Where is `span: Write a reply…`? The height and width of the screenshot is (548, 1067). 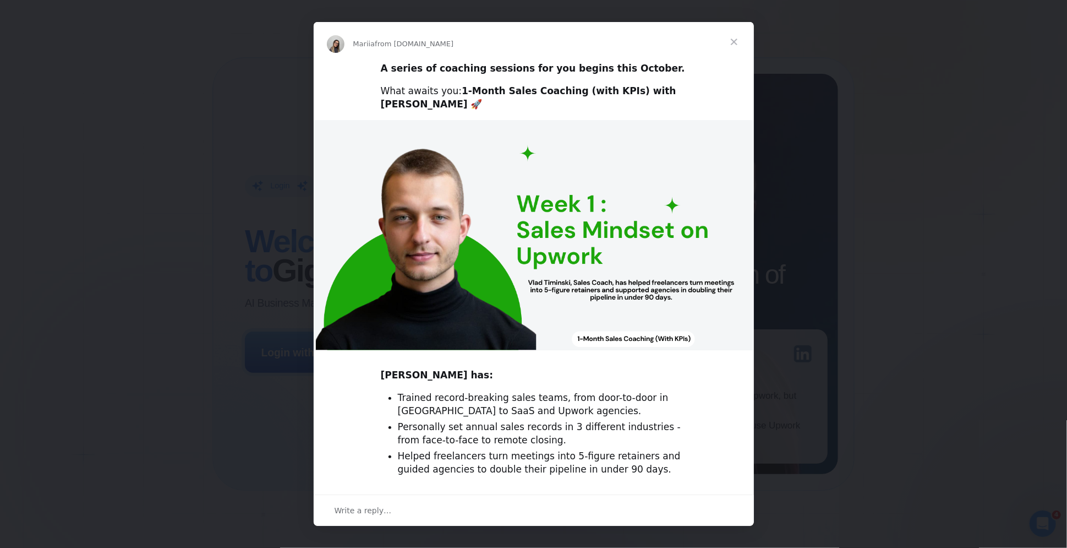
span: Write a reply… is located at coordinates (363, 510).